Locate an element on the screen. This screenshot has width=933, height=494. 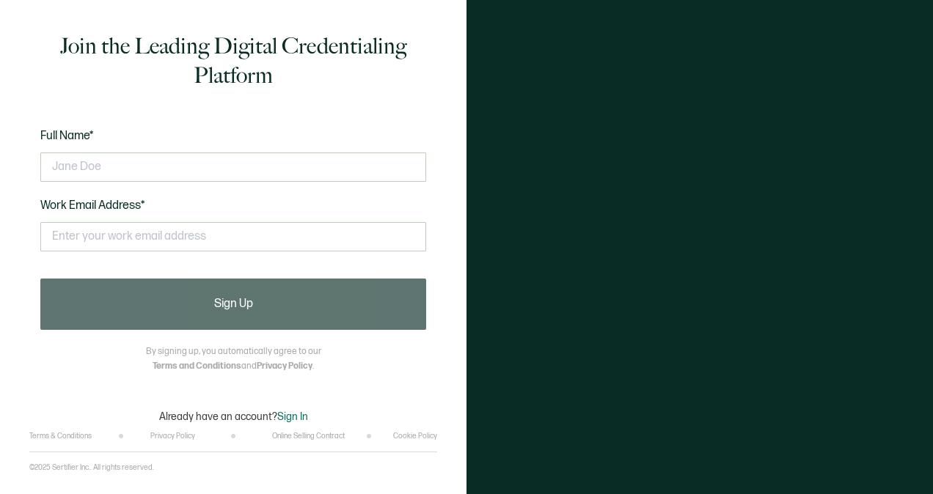
p: Already have an account? is located at coordinates (233, 416).